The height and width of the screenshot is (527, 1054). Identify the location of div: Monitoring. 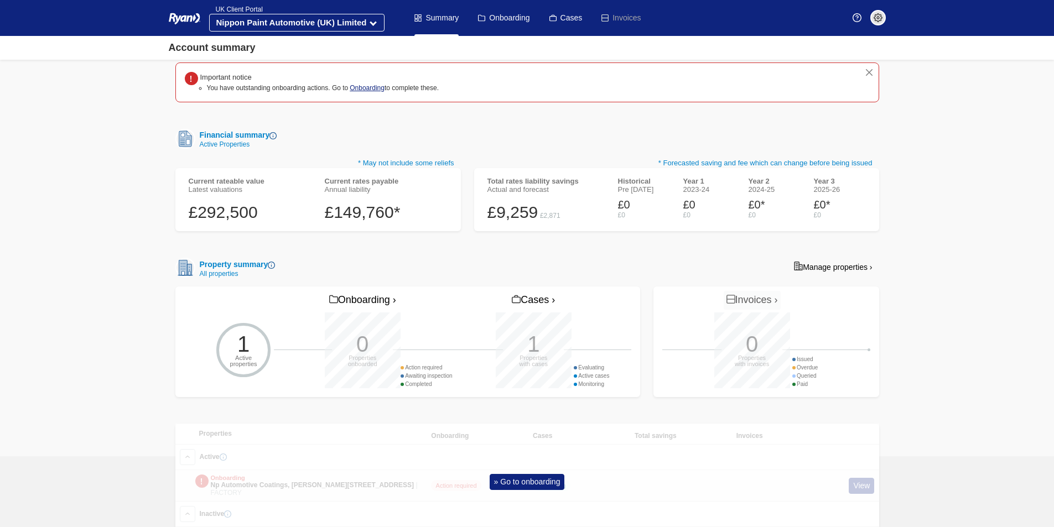
(591, 384).